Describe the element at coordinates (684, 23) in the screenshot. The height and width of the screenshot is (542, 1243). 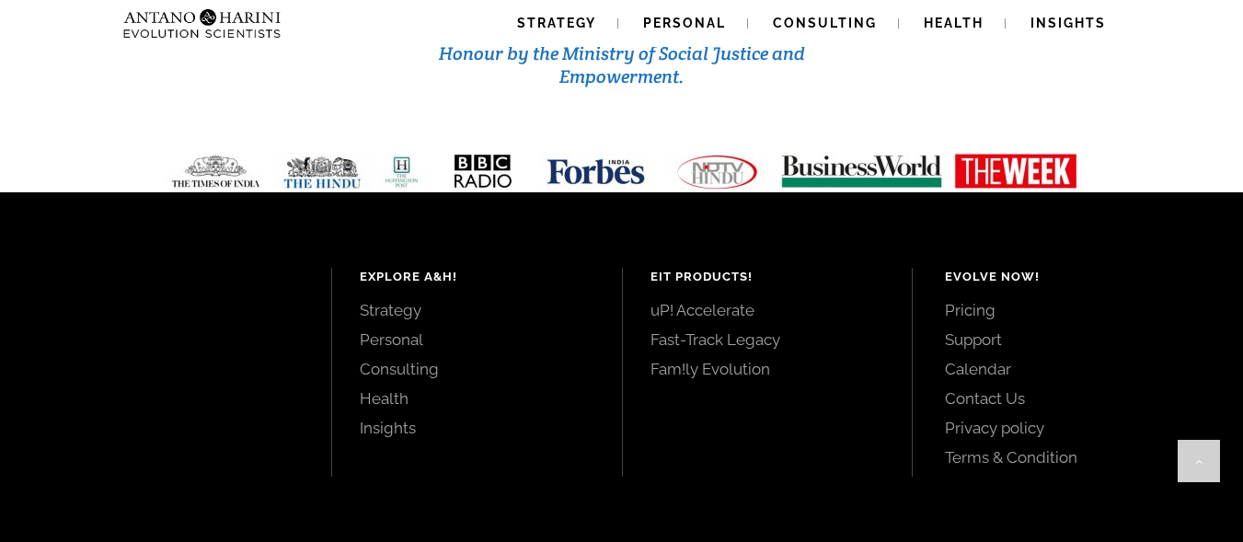
I see `span: Personal` at that location.